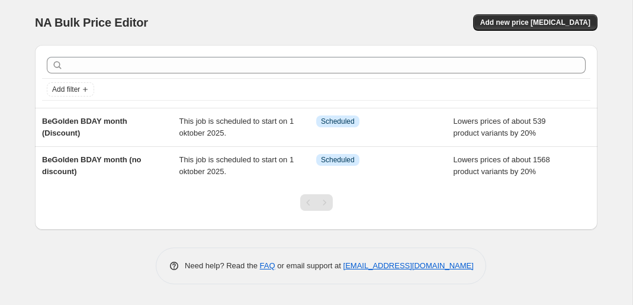 This screenshot has width=633, height=305. What do you see at coordinates (91, 23) in the screenshot?
I see `span: NA Bulk Price Editor` at bounding box center [91, 23].